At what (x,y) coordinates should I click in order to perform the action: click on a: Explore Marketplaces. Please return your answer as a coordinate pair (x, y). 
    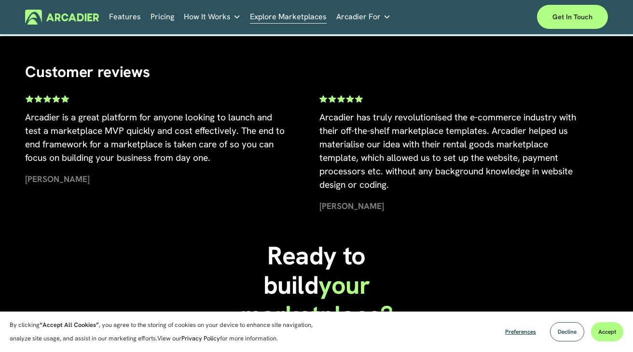
    Looking at the image, I should click on (288, 17).